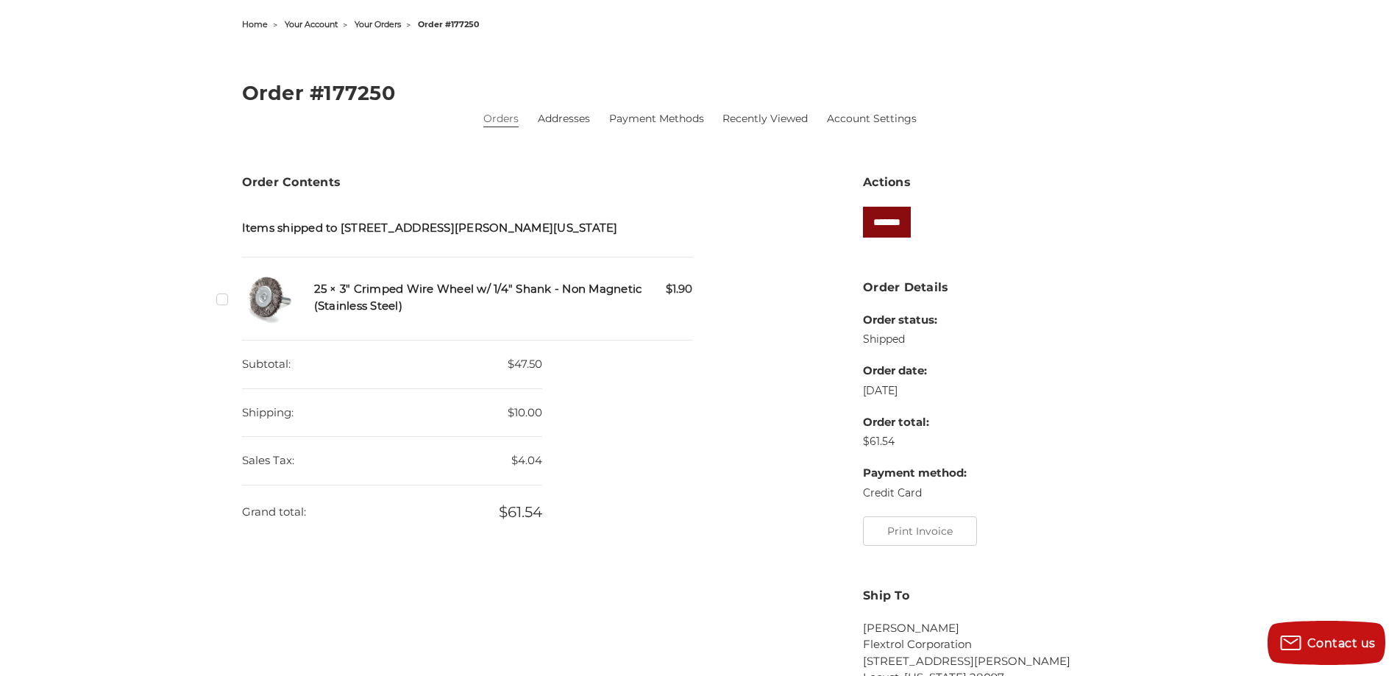 This screenshot has height=676, width=1400. What do you see at coordinates (377, 24) in the screenshot?
I see `span: your orders` at bounding box center [377, 24].